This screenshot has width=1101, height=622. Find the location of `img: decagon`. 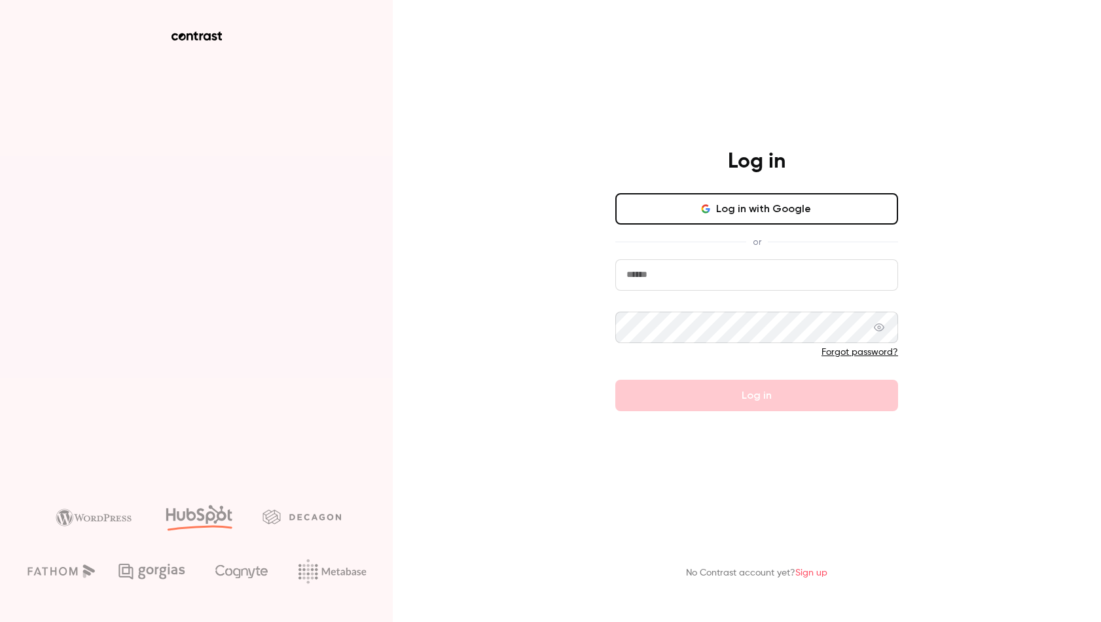

img: decagon is located at coordinates (302, 517).